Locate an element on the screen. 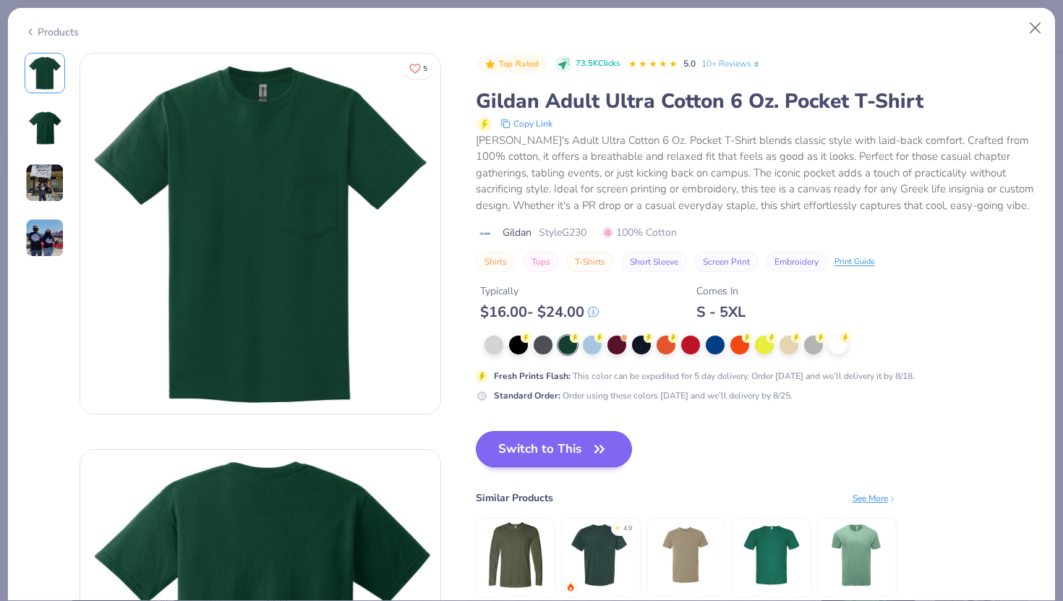  button: Close is located at coordinates (1035, 28).